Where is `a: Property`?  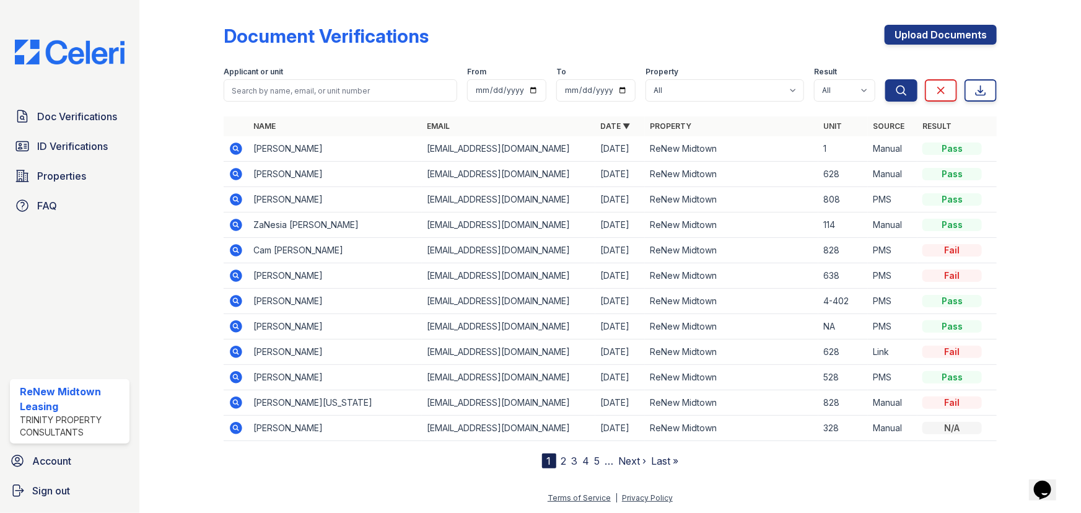
a: Property is located at coordinates (670, 126).